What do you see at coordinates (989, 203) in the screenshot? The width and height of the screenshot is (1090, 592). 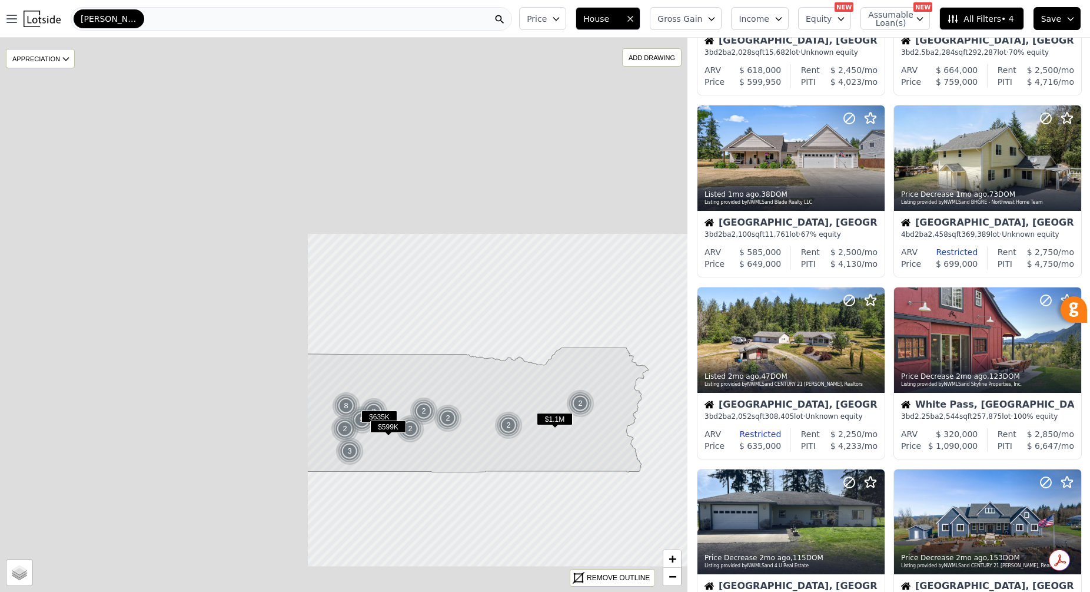 I see `div: Listing provided by NWMLS and BHGRE - Northwest Home Team` at bounding box center [989, 203].